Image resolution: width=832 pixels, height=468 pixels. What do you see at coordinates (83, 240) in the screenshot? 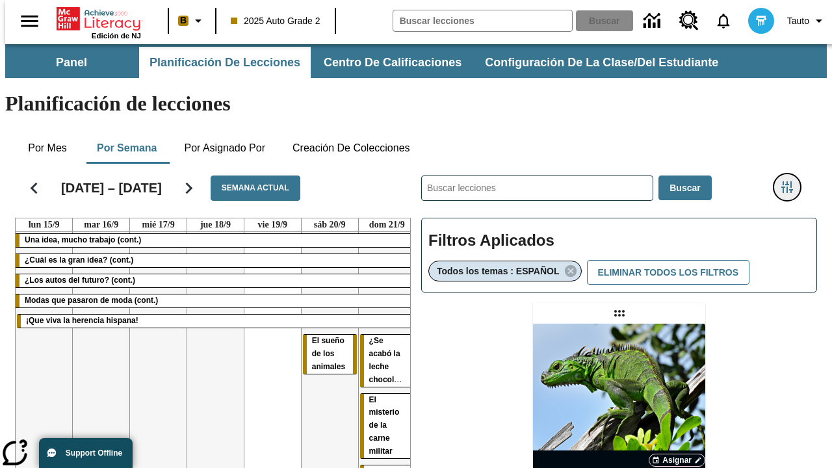
I see `span: Una idea, mucho trabajo (cont.)` at bounding box center [83, 240].